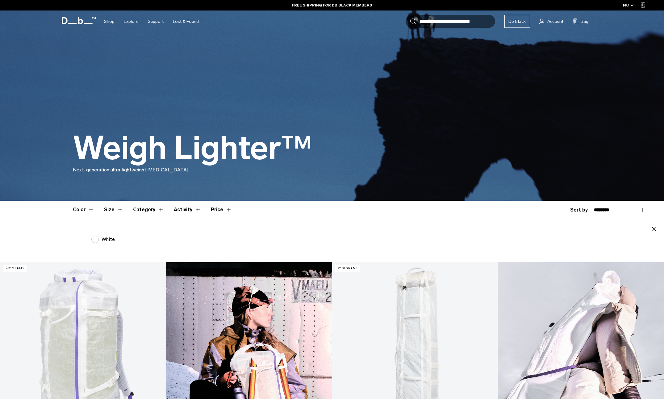 This screenshot has height=399, width=664. What do you see at coordinates (151, 21) in the screenshot?
I see `nav: Main Navigation` at bounding box center [151, 21].